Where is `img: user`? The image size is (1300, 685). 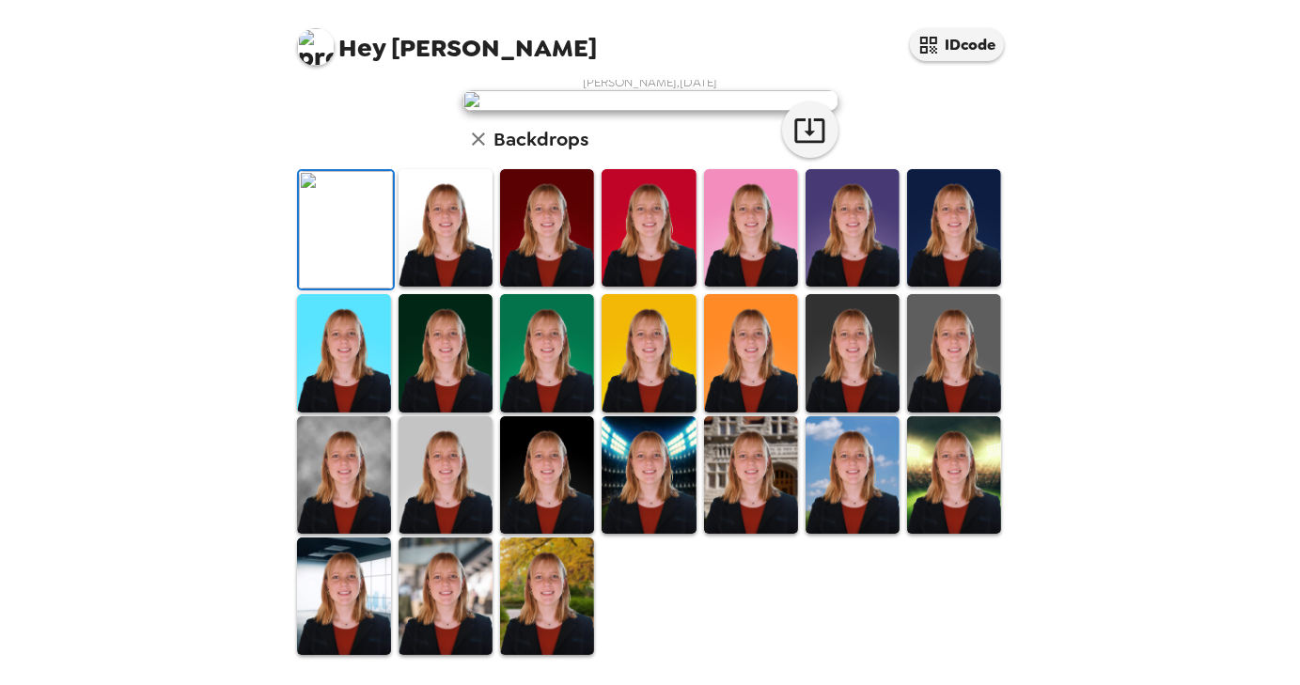 img: user is located at coordinates (650, 101).